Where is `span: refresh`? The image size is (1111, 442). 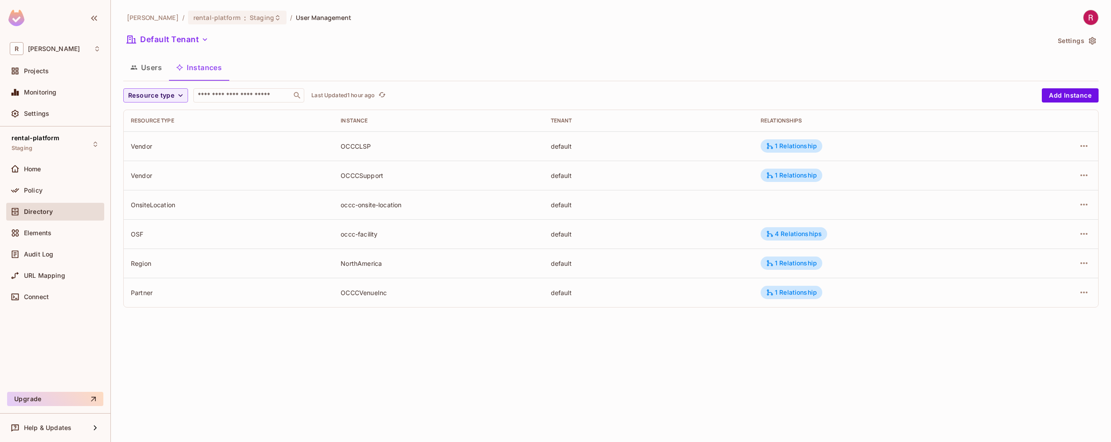 span: refresh is located at coordinates (382, 95).